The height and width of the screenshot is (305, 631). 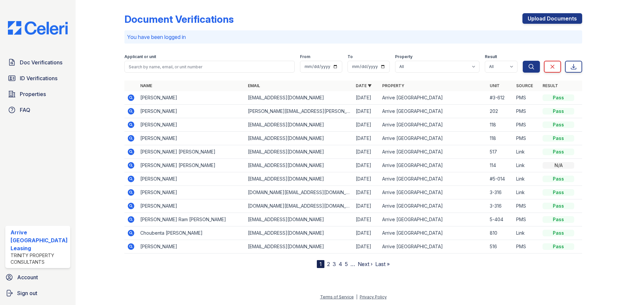 I want to click on label: Applicant or unit, so click(x=140, y=57).